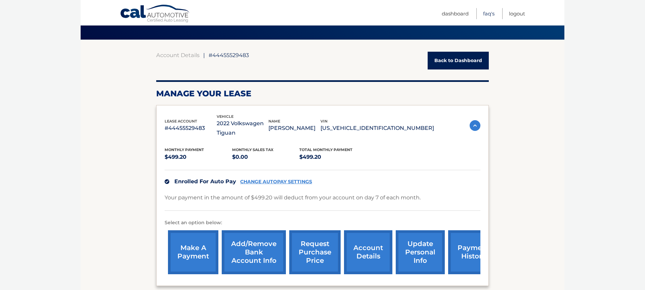 This screenshot has width=645, height=290. What do you see at coordinates (322, 223) in the screenshot?
I see `p: Select an option below:` at bounding box center [322, 223].